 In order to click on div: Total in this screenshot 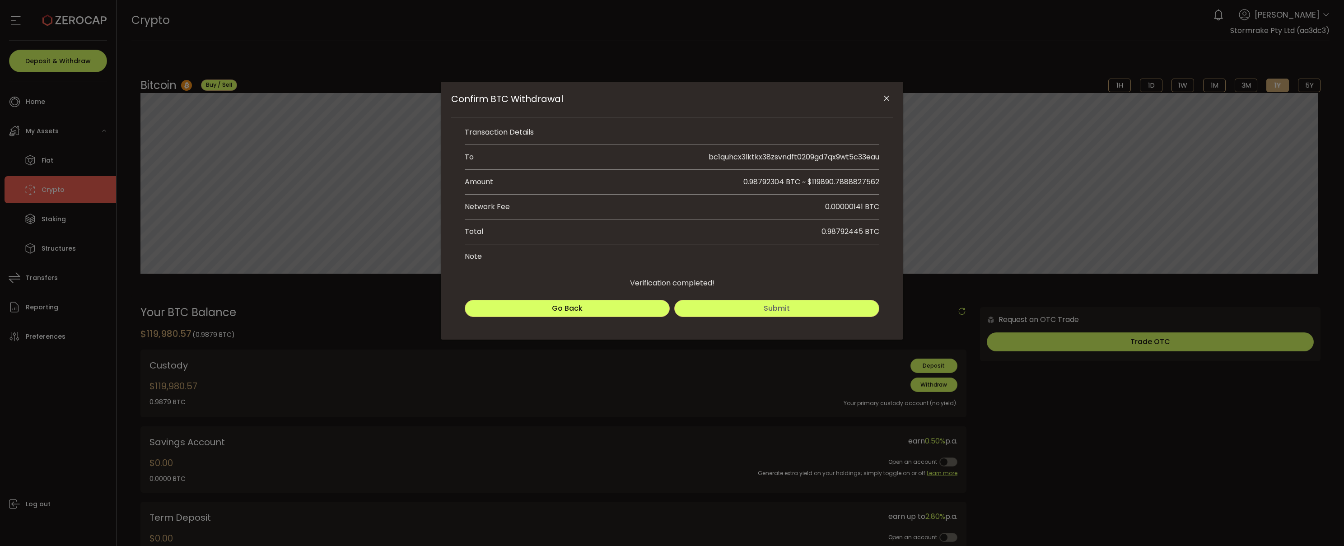, I will do `click(474, 232)`.